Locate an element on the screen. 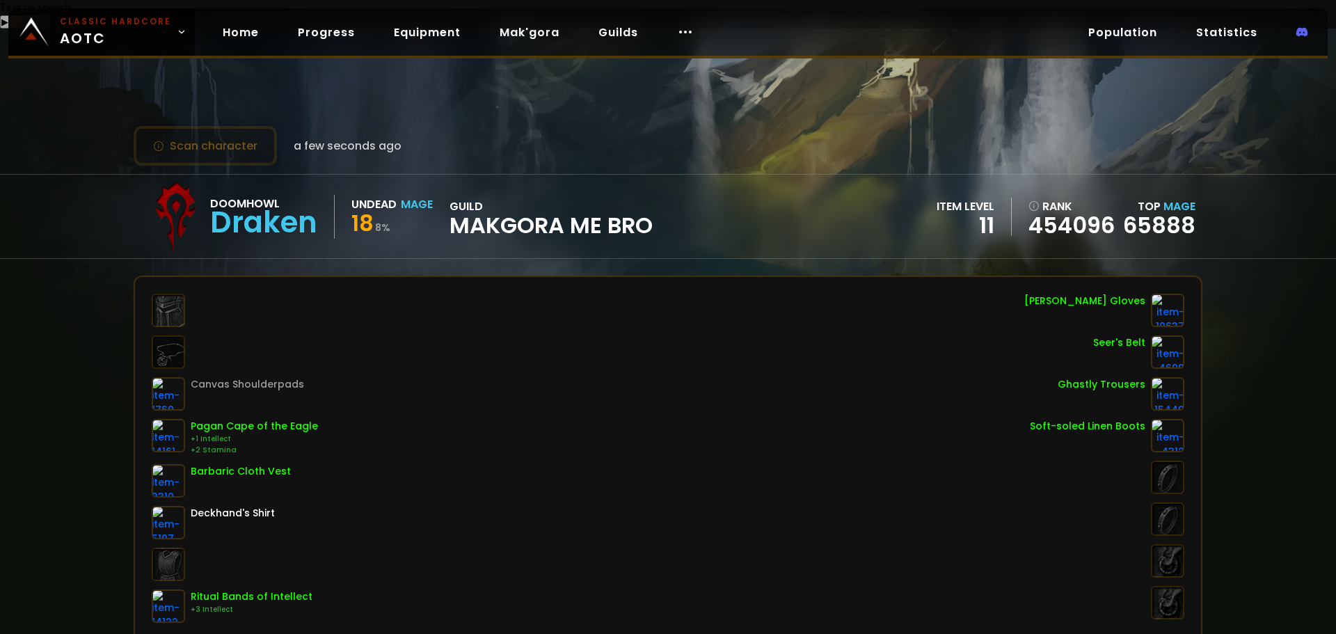 This screenshot has height=634, width=1336. button: Scan character is located at coordinates (205, 145).